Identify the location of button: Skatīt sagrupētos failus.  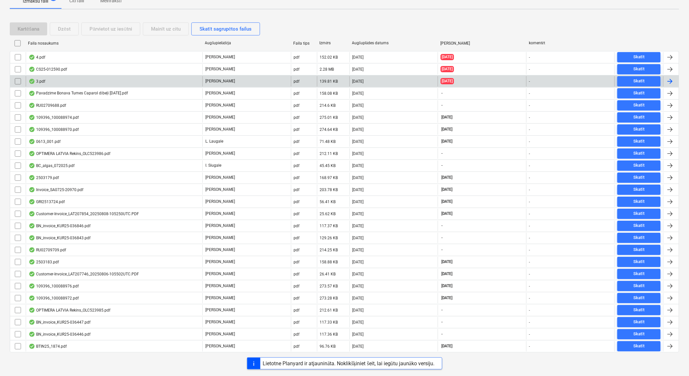
(225, 29).